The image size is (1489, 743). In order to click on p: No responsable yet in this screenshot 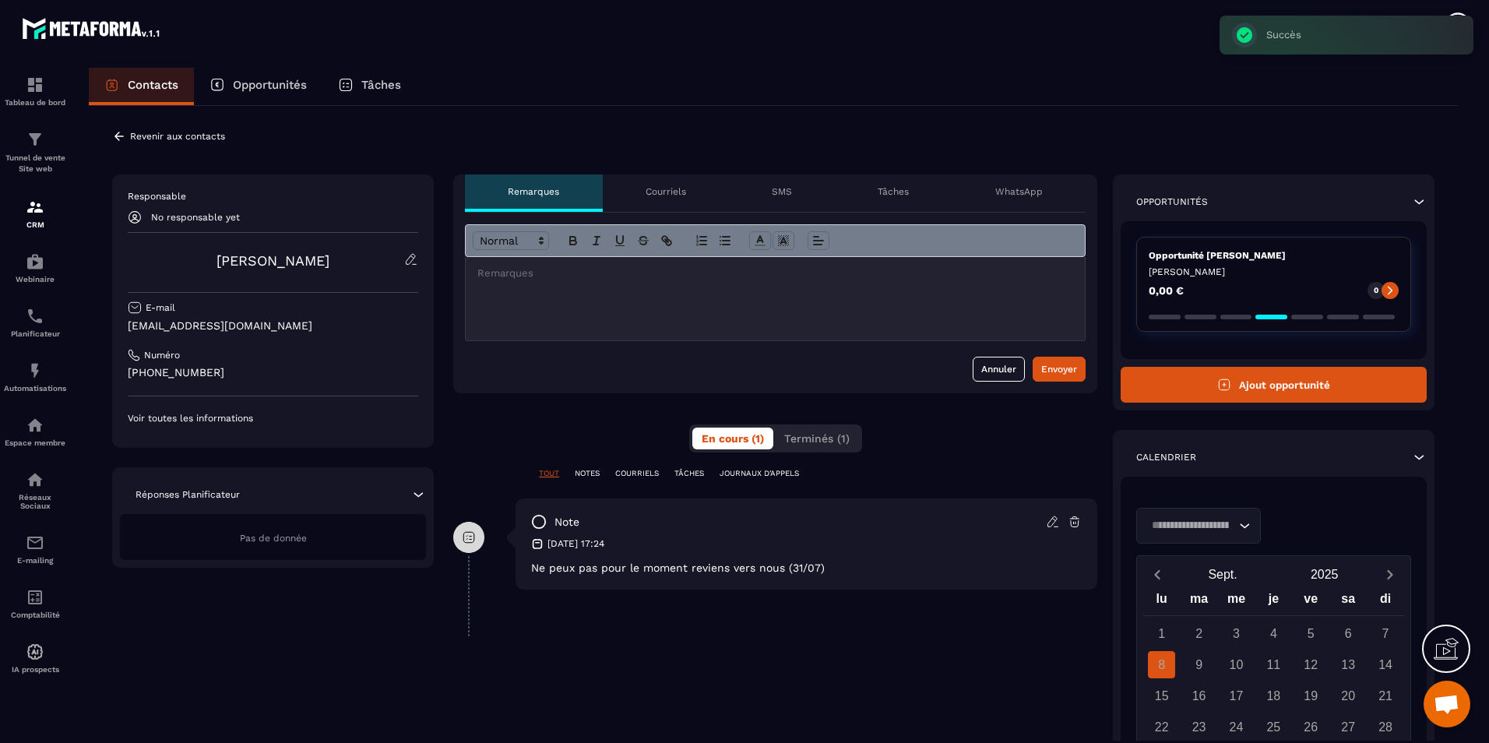, I will do `click(195, 217)`.